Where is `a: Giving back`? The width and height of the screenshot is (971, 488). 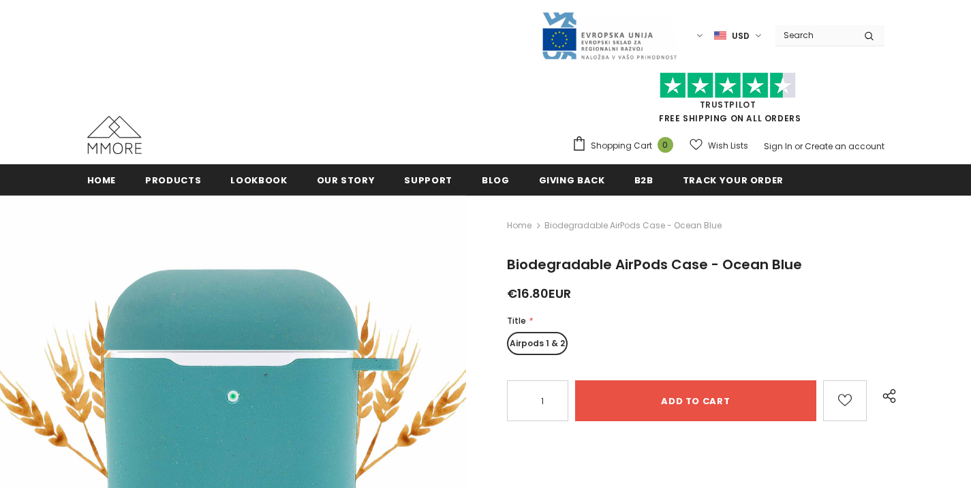
a: Giving back is located at coordinates (572, 179).